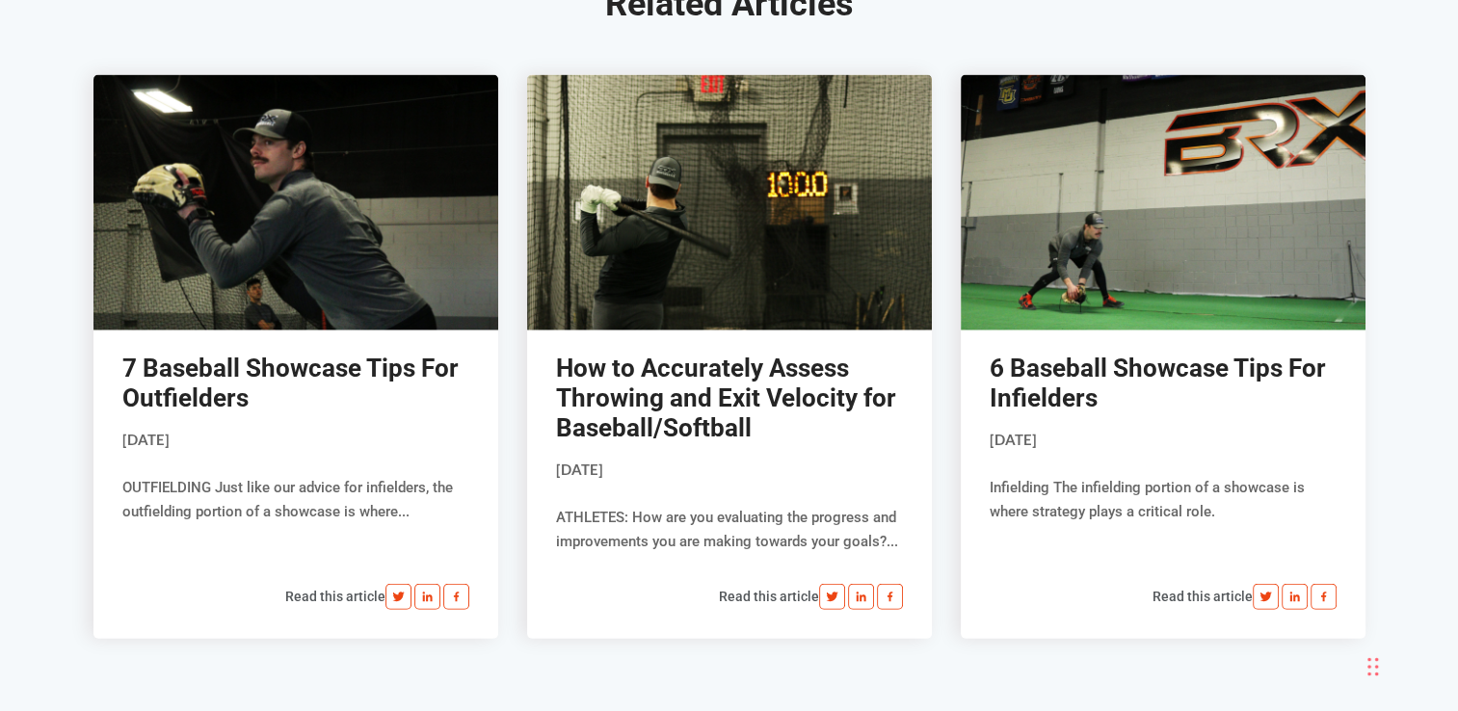 Image resolution: width=1458 pixels, height=711 pixels. I want to click on div: Drag, so click(1374, 667).